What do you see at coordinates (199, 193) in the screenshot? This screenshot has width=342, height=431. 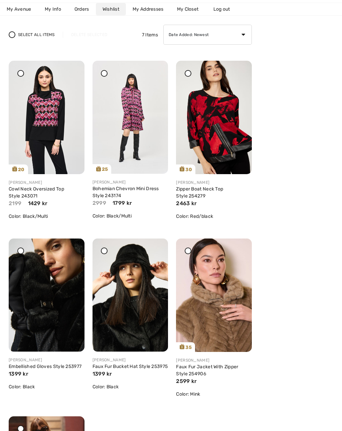 I see `a: Zipper Boat Neck Top Style 254279` at bounding box center [199, 193].